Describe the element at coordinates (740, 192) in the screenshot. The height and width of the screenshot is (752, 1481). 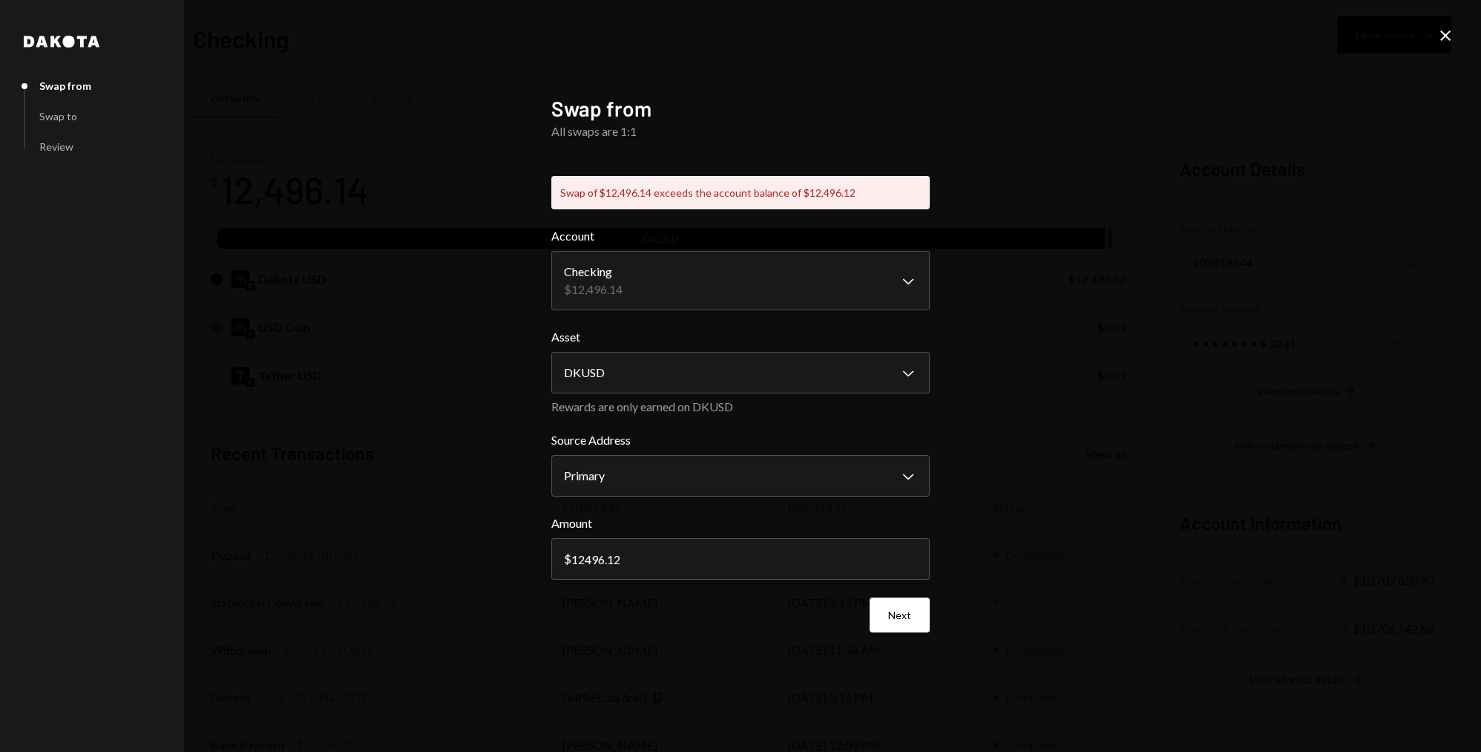
I see `div: Swap of $12,496.14 exceeds the account balance of $12,496.12` at that location.